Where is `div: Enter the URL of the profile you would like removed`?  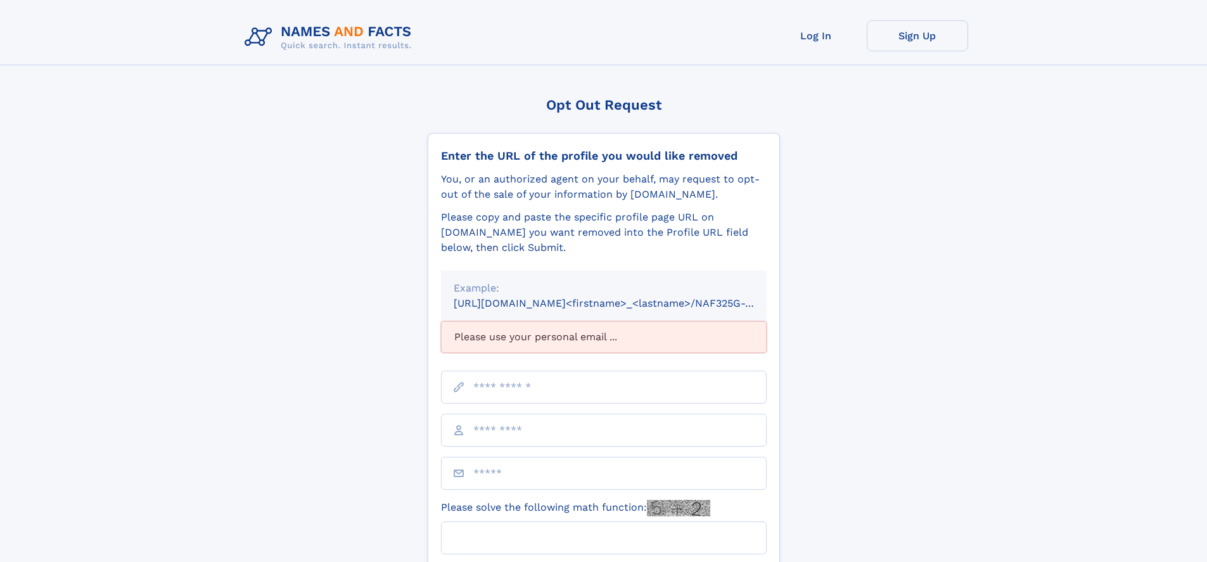
div: Enter the URL of the profile you would like removed is located at coordinates (604, 156).